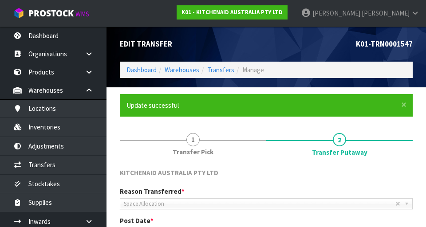 This screenshot has width=426, height=227. I want to click on img: cube-alt.png, so click(19, 13).